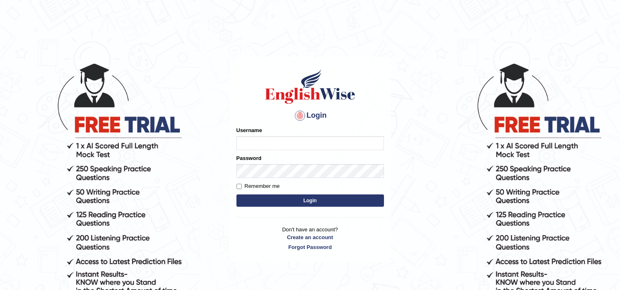 This screenshot has width=620, height=290. Describe the element at coordinates (310, 200) in the screenshot. I see `button: Login` at that location.